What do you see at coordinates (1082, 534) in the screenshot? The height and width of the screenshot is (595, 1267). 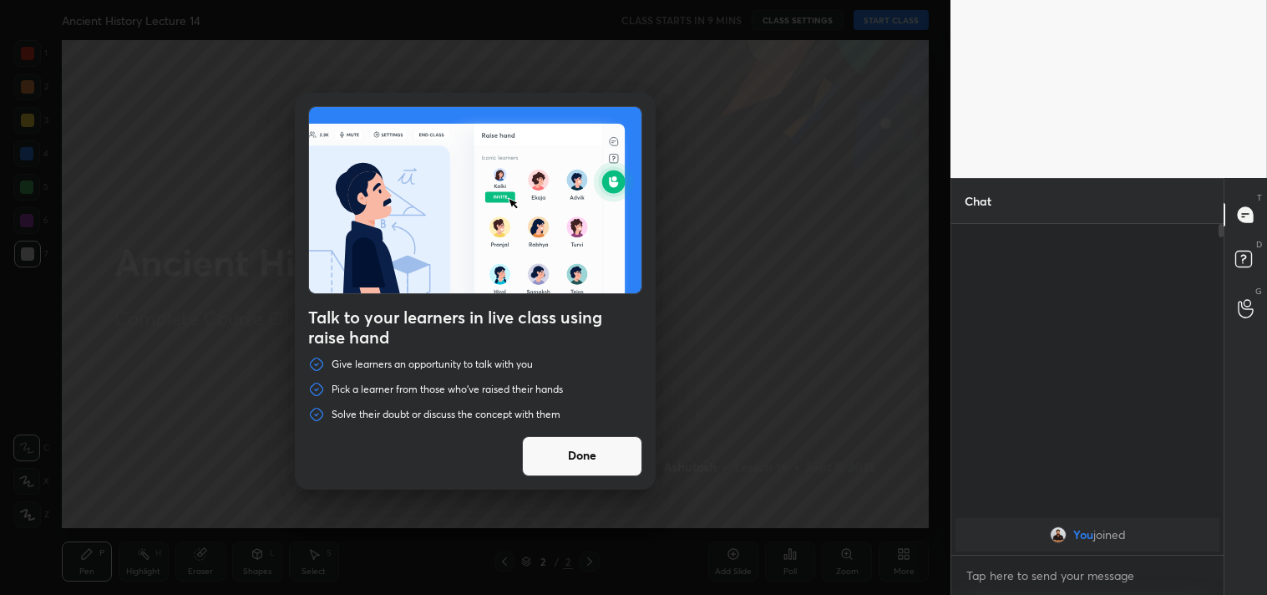 I see `span: You` at bounding box center [1082, 534].